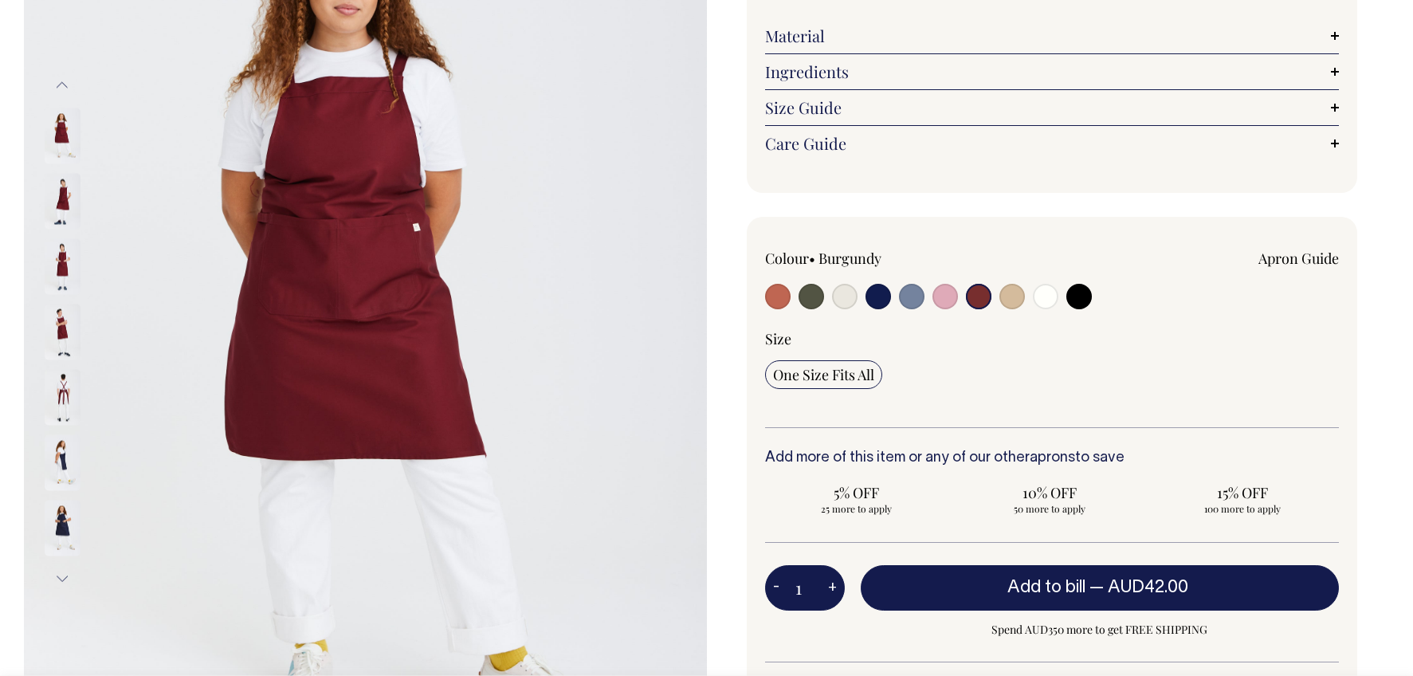 The height and width of the screenshot is (676, 1413). I want to click on button: Previous, so click(62, 85).